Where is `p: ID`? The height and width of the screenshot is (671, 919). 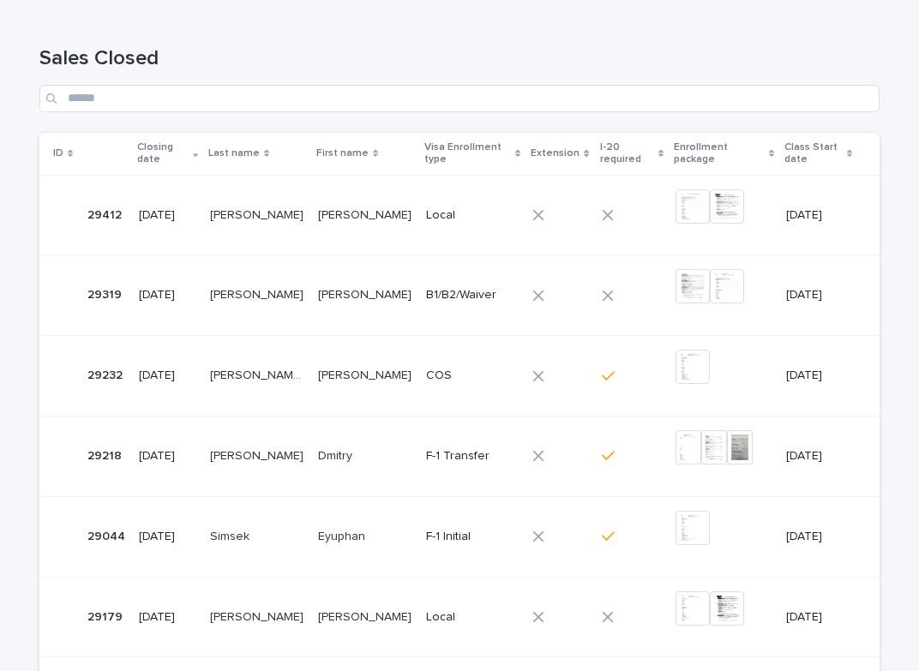
p: ID is located at coordinates (58, 153).